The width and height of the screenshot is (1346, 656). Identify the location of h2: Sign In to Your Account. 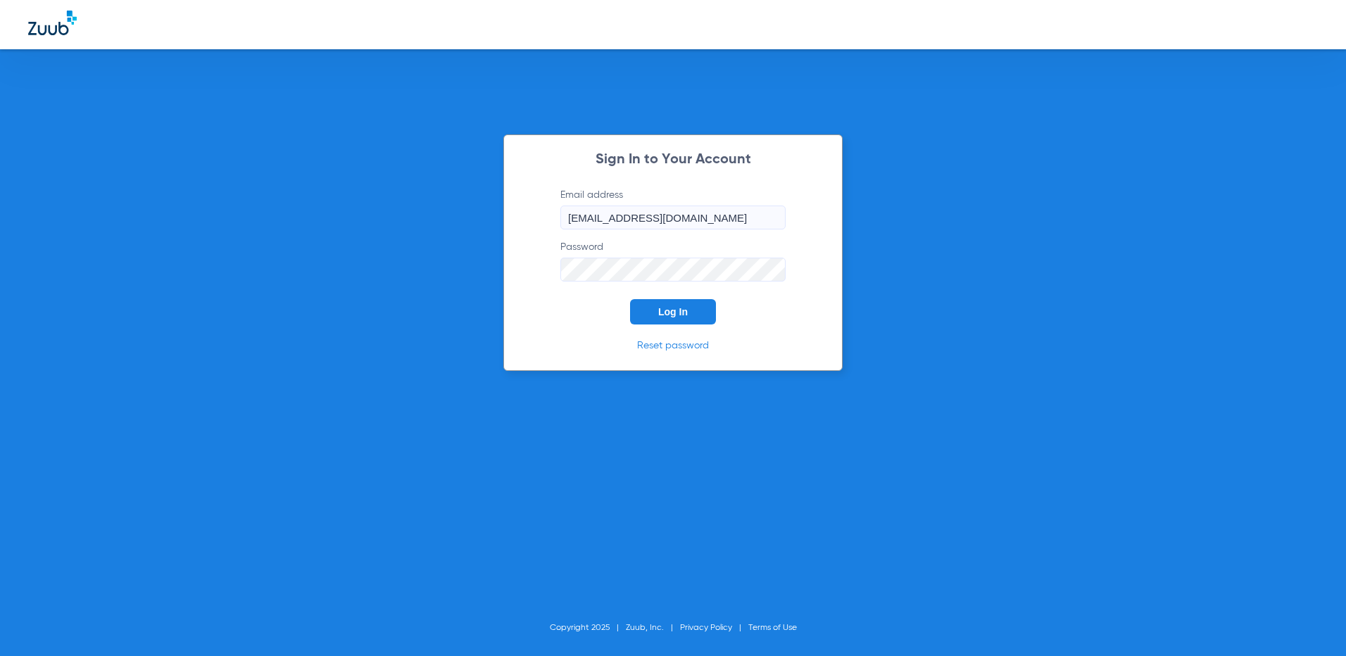
(673, 160).